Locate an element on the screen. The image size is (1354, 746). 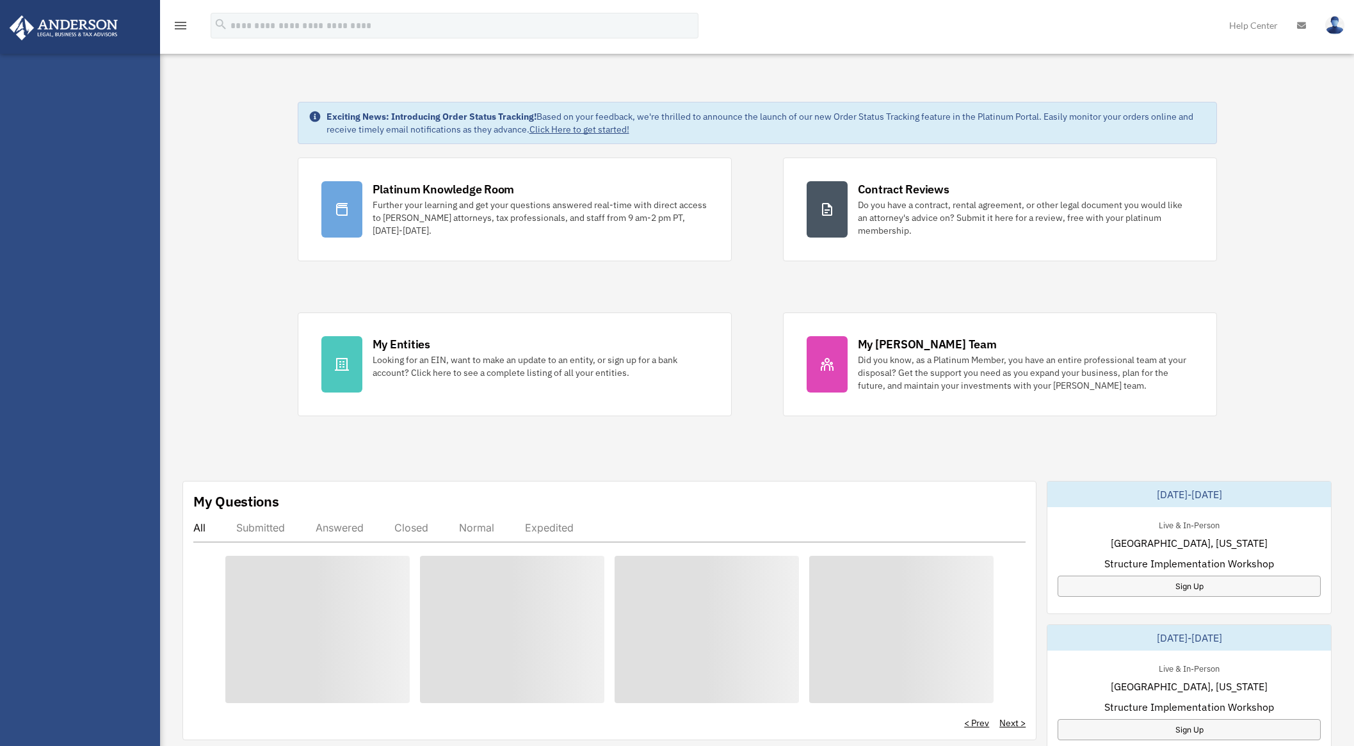
div: Contract Reviews is located at coordinates (903, 189).